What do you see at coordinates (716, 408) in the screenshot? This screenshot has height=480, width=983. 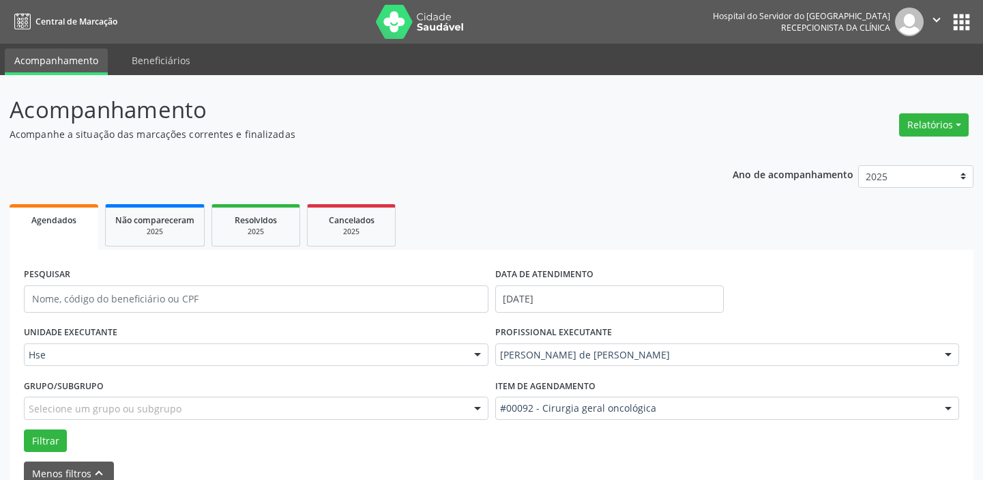 I see `span: #00092 - Cirurgia geral oncológica` at bounding box center [716, 408].